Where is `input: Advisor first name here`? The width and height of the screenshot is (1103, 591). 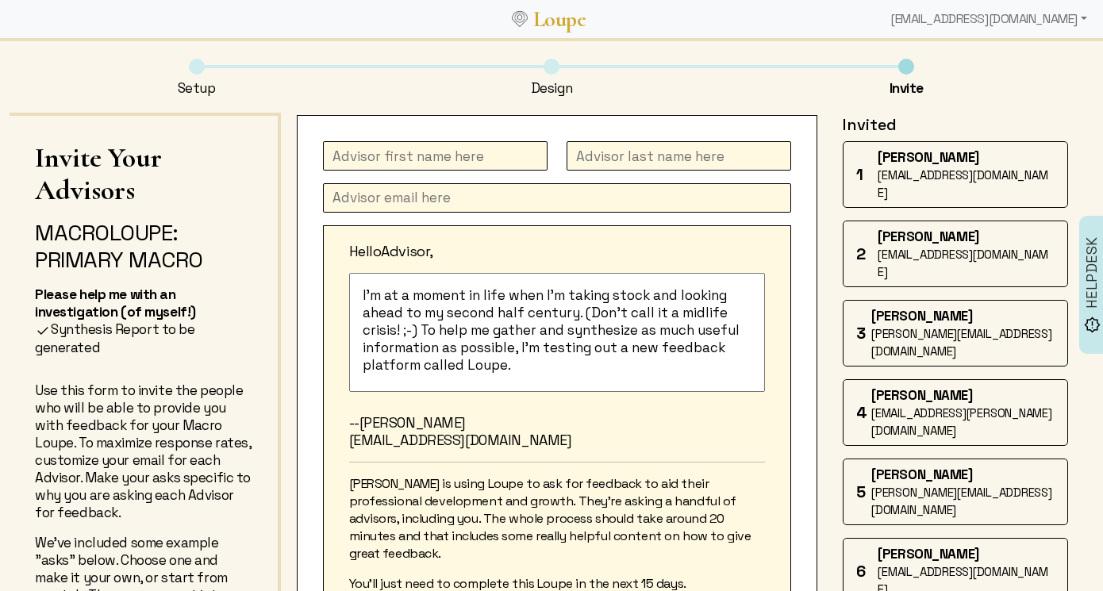
input: Advisor first name here is located at coordinates (435, 156).